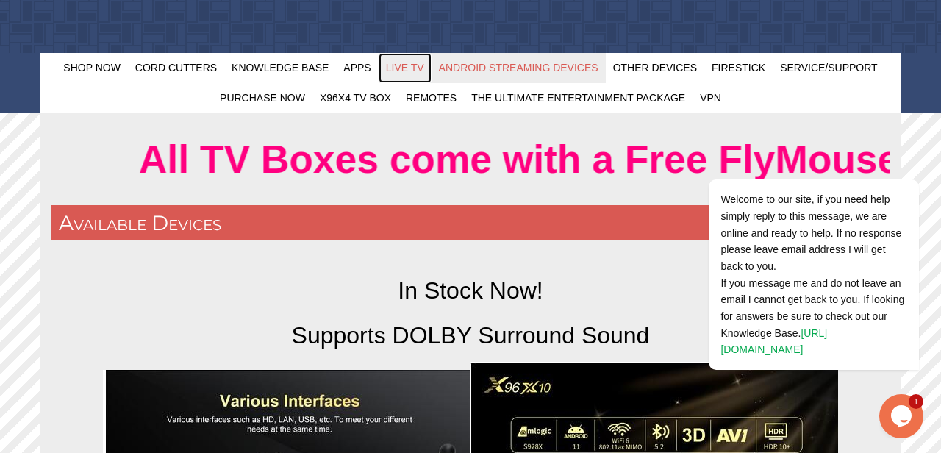  Describe the element at coordinates (470, 291) in the screenshot. I see `span: In Stock Now!` at that location.